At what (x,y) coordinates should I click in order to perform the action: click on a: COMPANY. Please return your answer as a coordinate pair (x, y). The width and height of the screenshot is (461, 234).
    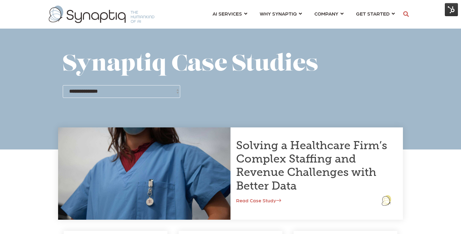
    Looking at the image, I should click on (329, 13).